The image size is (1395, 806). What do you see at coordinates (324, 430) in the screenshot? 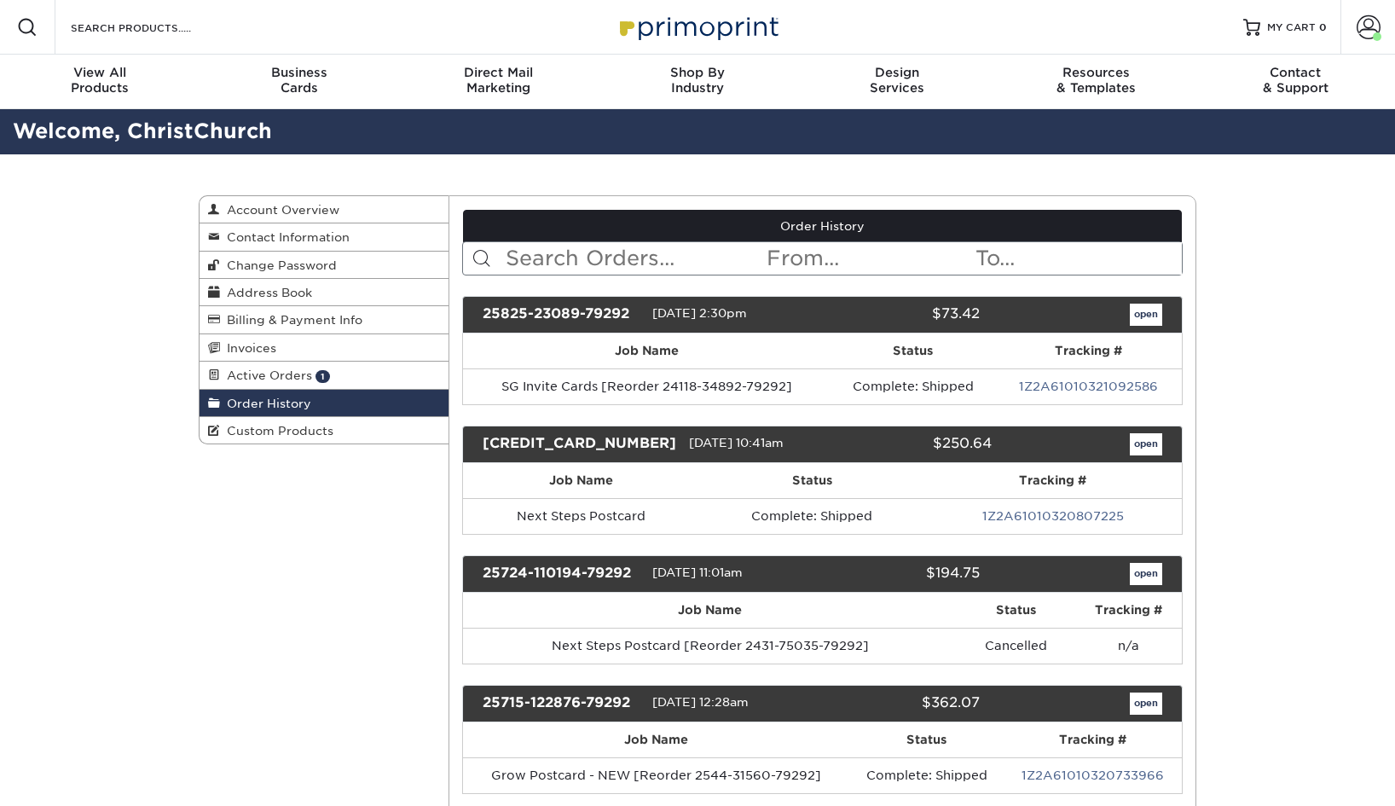
I see `a: Custom Products` at bounding box center [324, 430].